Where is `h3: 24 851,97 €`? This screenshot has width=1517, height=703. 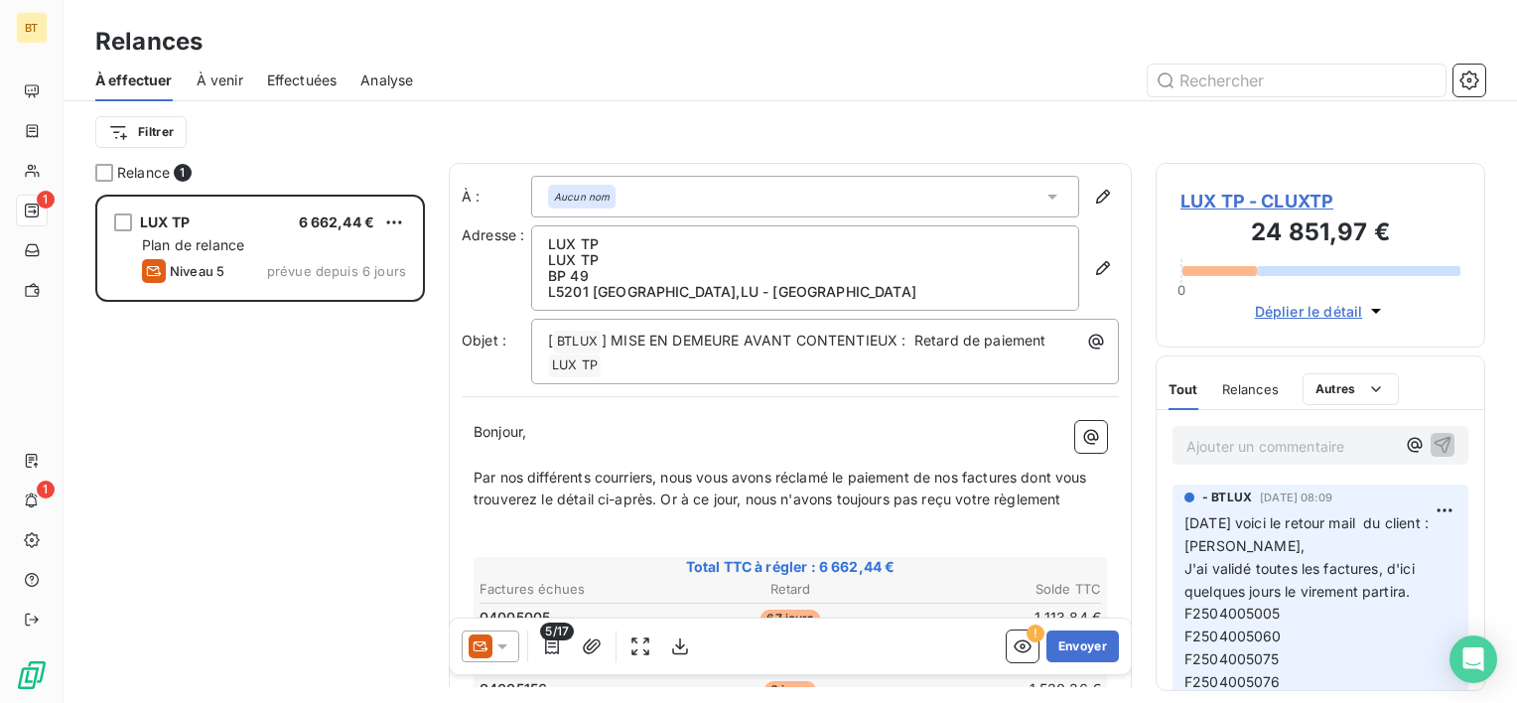 h3: 24 851,97 € is located at coordinates (1321, 234).